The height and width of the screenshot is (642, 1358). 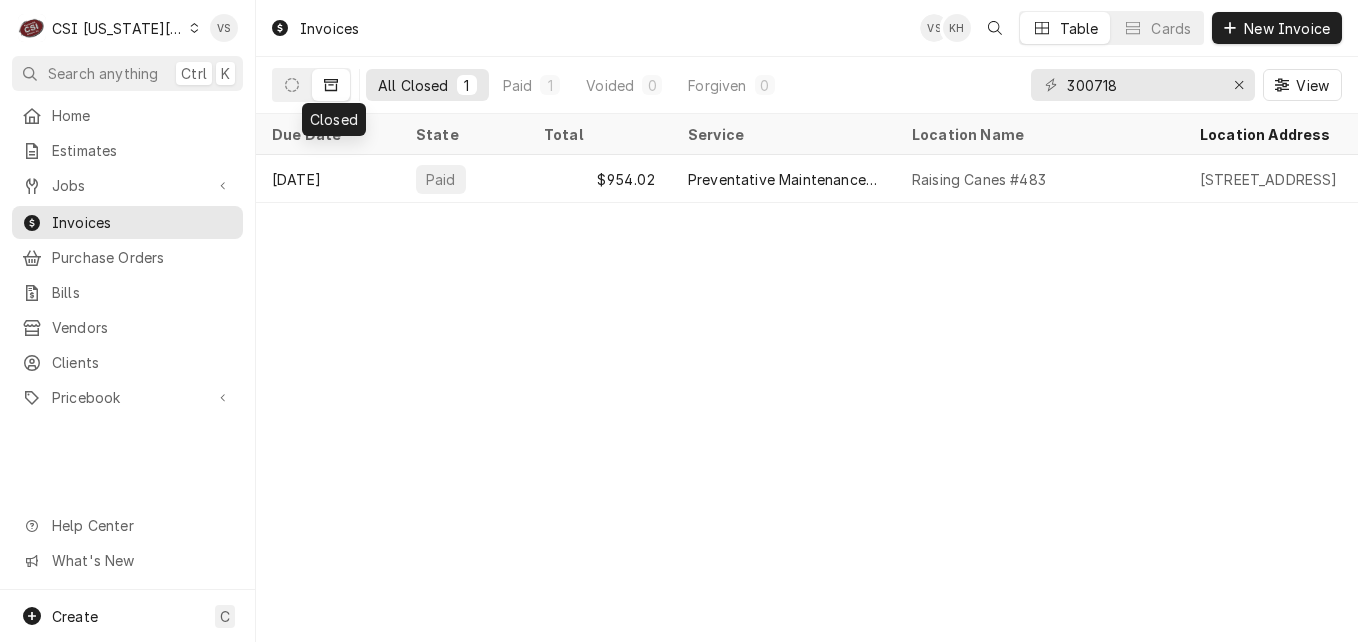 What do you see at coordinates (142, 115) in the screenshot?
I see `span: Home` at bounding box center [142, 115].